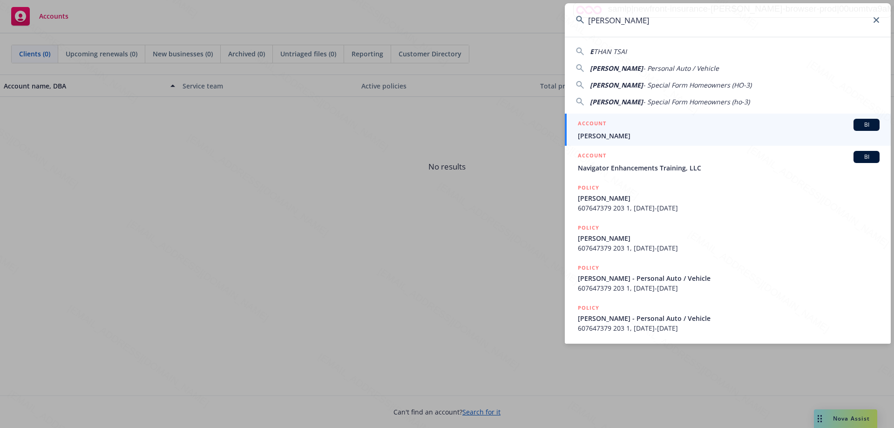 The image size is (894, 428). I want to click on span: E, so click(592, 51).